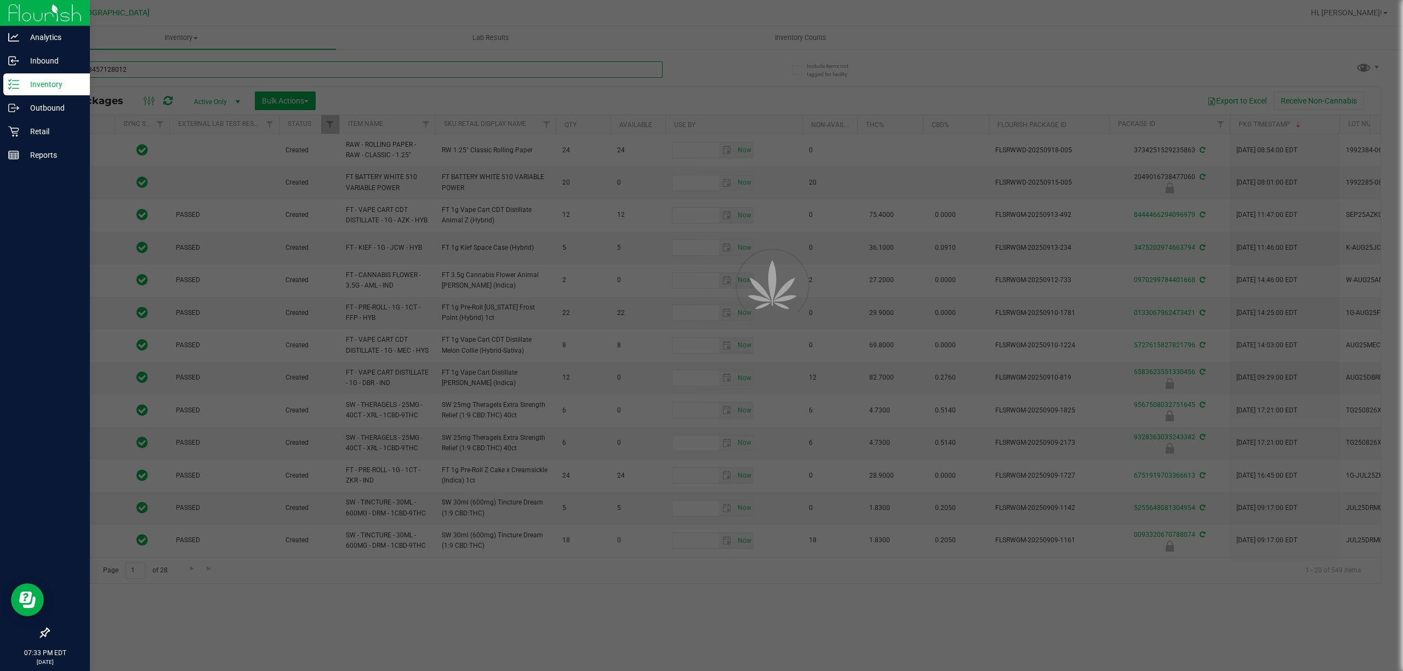 This screenshot has height=671, width=1403. Describe the element at coordinates (52, 155) in the screenshot. I see `p: Reports` at that location.